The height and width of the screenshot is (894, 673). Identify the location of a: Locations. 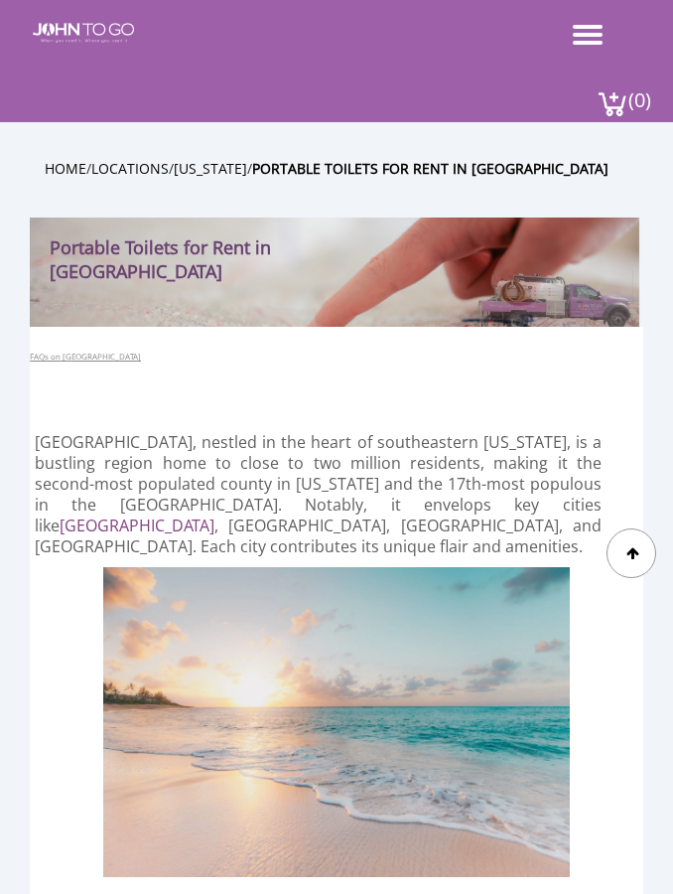
(130, 168).